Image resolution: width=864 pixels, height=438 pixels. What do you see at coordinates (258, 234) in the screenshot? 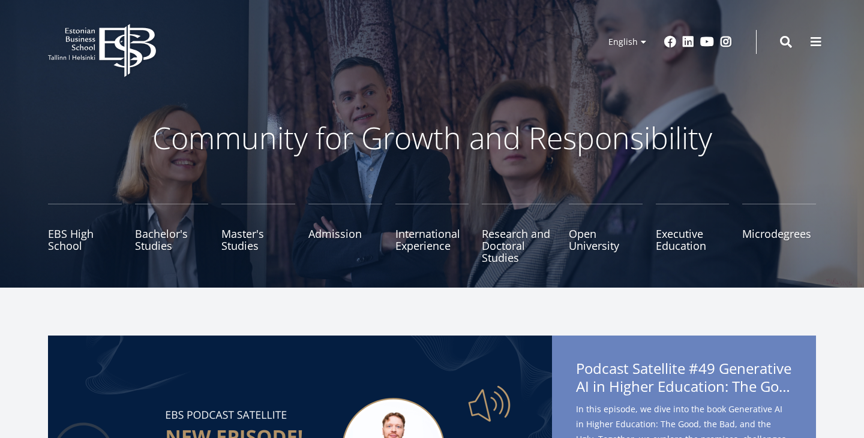
I see `a: Master's Studies` at bounding box center [258, 234].